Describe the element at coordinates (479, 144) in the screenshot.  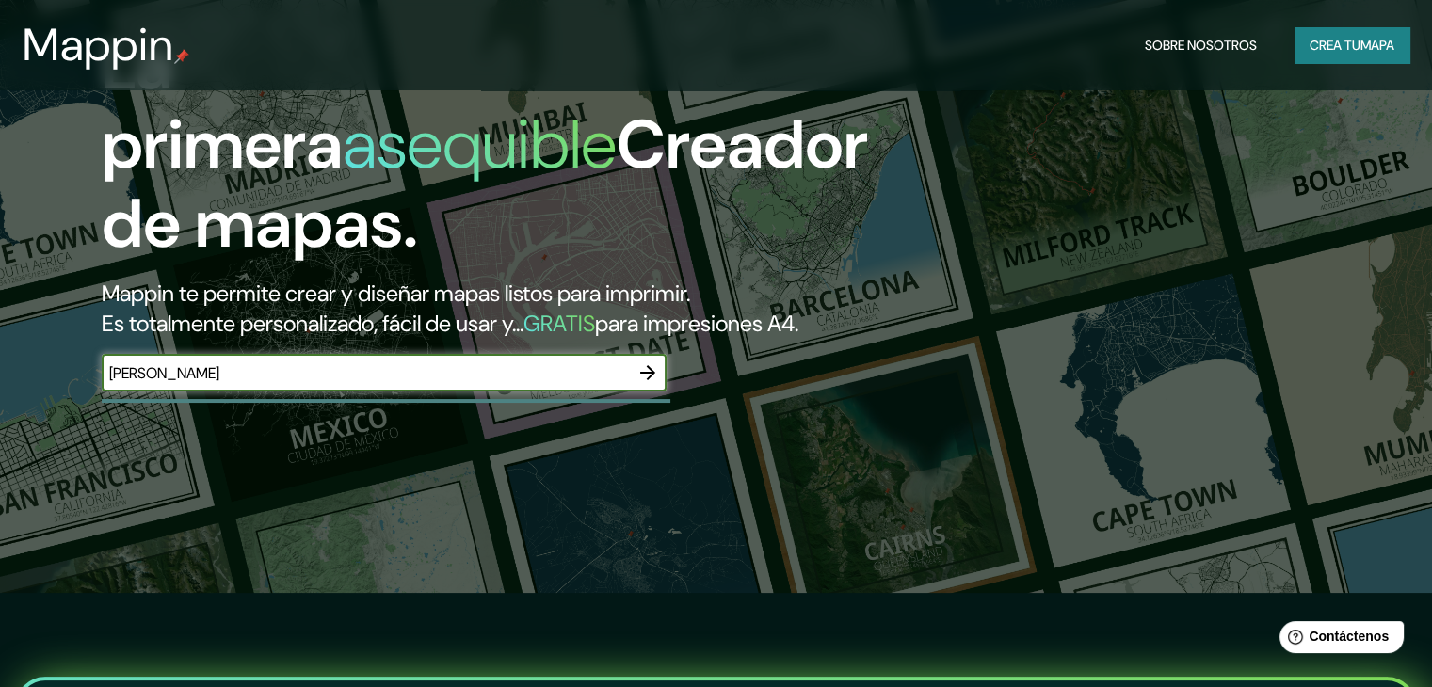
I see `font: asequible` at that location.